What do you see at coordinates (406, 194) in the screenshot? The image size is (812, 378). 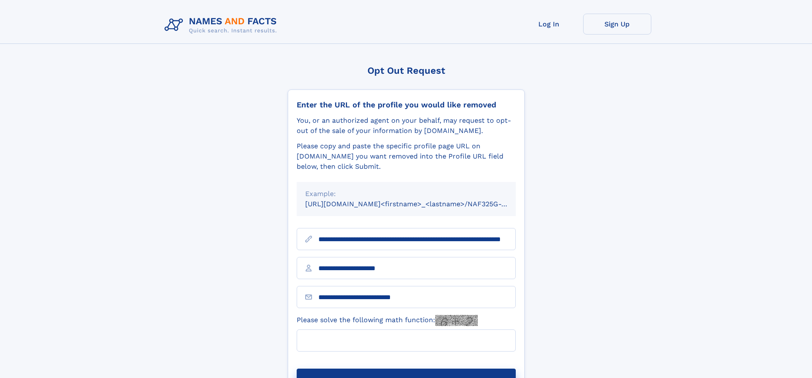 I see `div: Example:` at bounding box center [406, 194].